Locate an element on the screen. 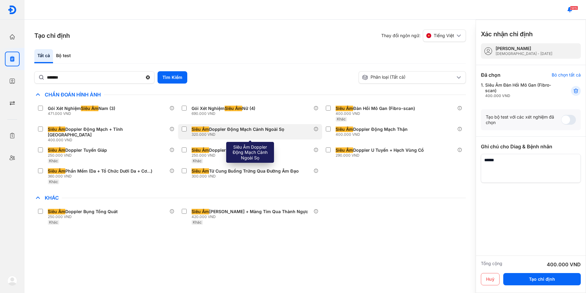 The image size is (586, 293). div: Phần Mềm (Da + Tổ Chức Dưới Da + Cơ…) is located at coordinates (100, 171).